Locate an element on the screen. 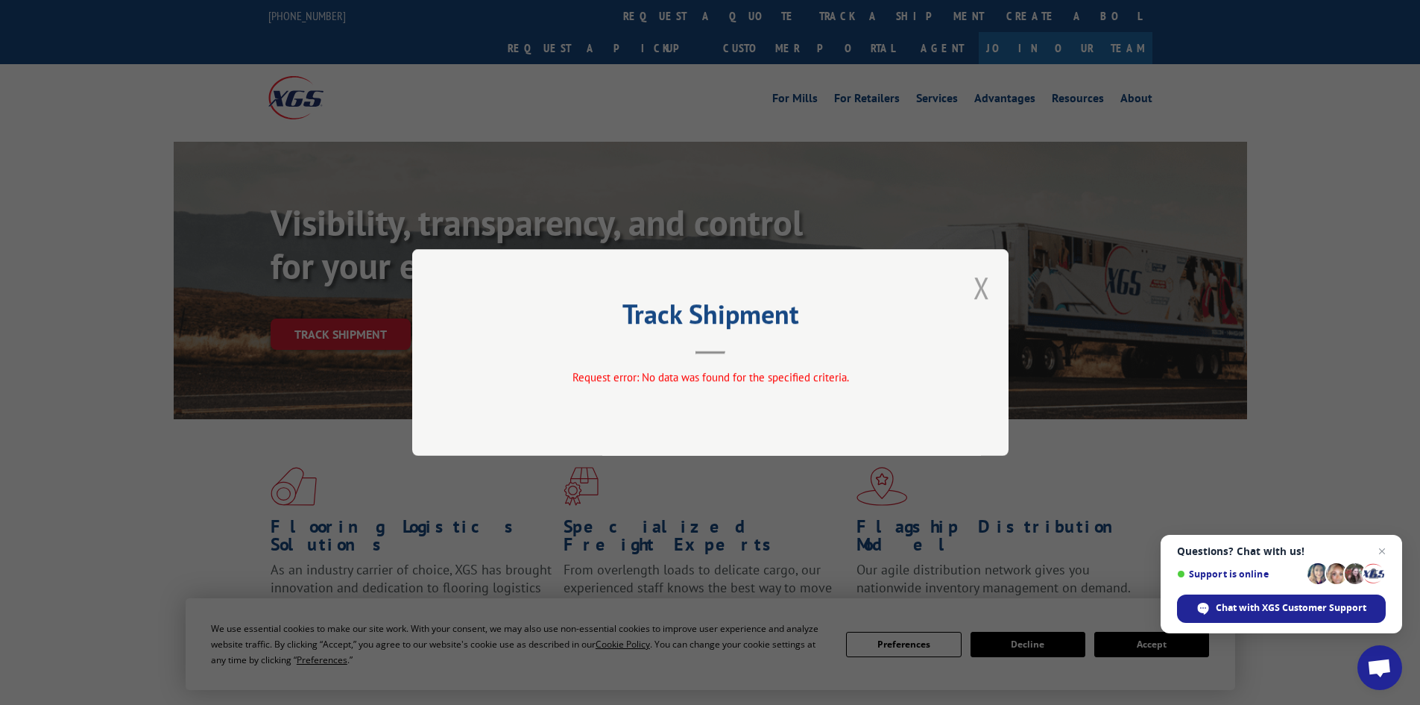 The width and height of the screenshot is (1420, 705). span: Close chat is located at coordinates (1382, 551).